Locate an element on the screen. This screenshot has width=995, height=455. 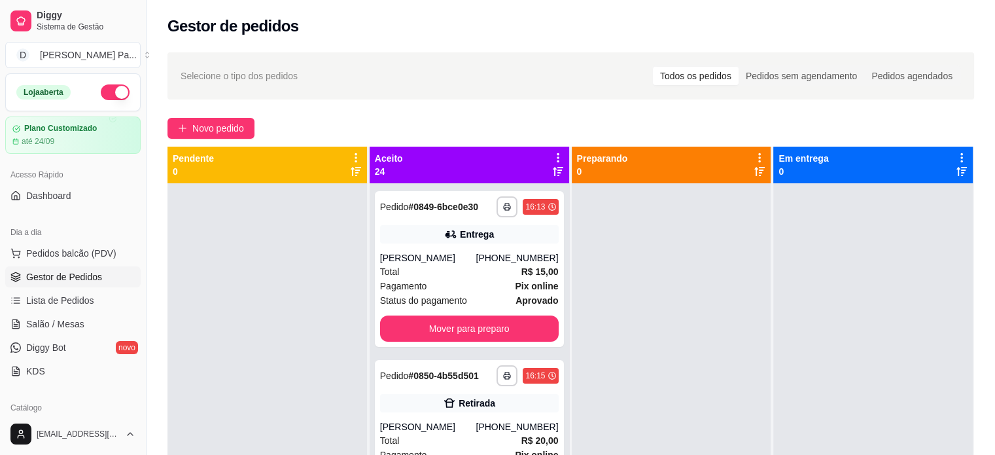
strong: R$ 15,00 is located at coordinates (540, 271).